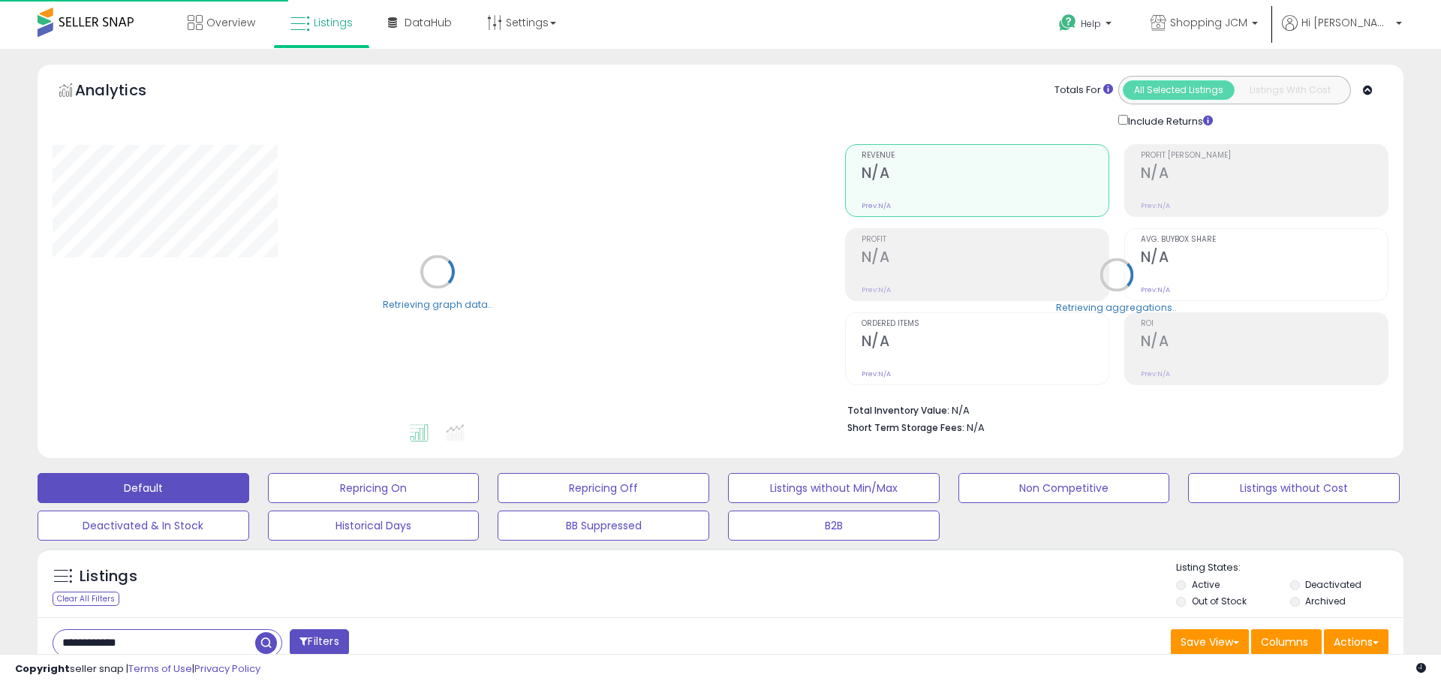  What do you see at coordinates (1333, 584) in the screenshot?
I see `label: Deactivated` at bounding box center [1333, 584].